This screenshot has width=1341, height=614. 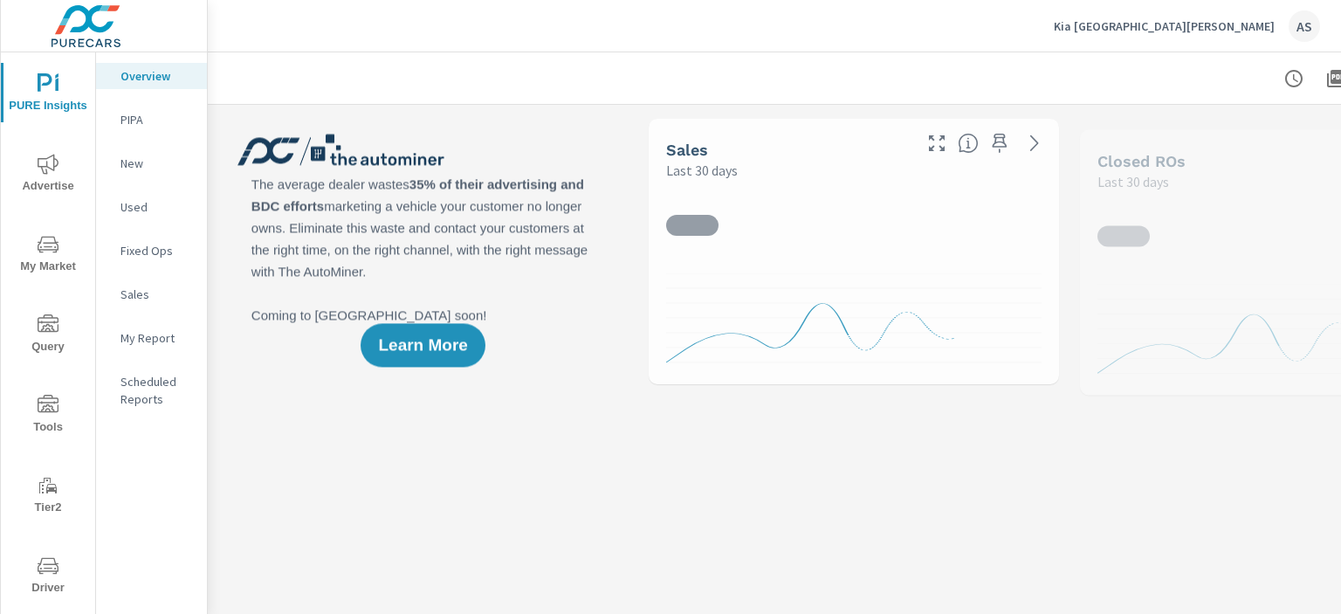 I want to click on button: Make Fullscreen, so click(x=937, y=143).